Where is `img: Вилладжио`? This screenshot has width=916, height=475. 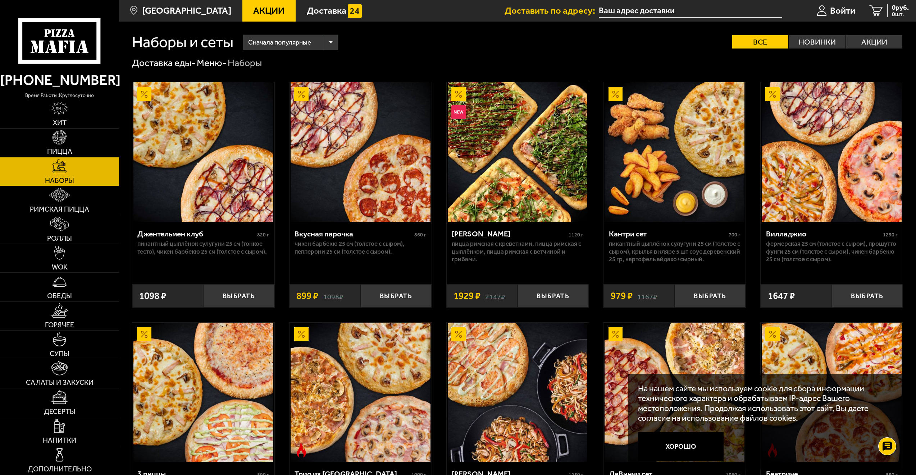
img: Вилладжио is located at coordinates (831, 152).